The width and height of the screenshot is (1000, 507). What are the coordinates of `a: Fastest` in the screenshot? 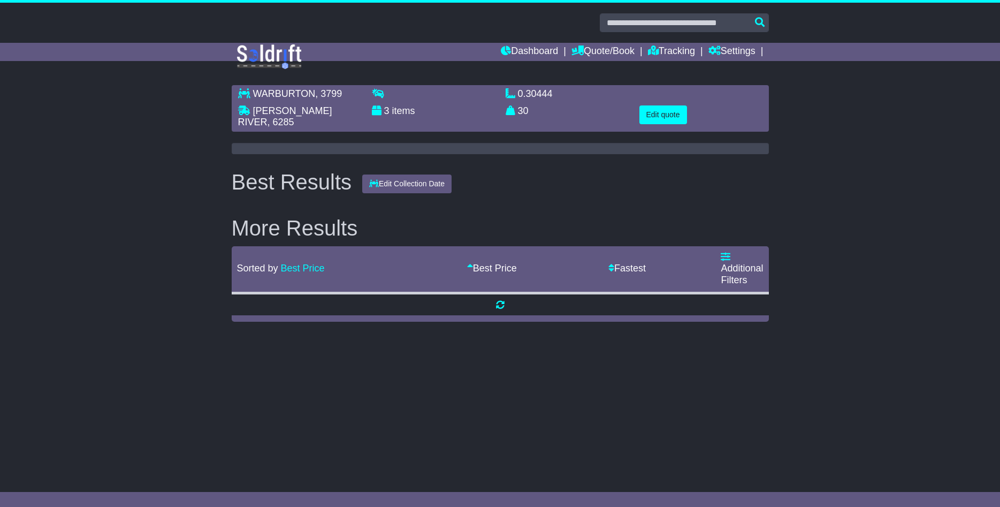 It's located at (627, 268).